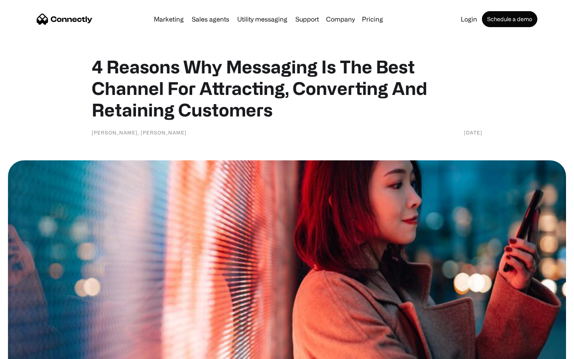 This screenshot has width=574, height=359. I want to click on a: Schedule a demo, so click(509, 19).